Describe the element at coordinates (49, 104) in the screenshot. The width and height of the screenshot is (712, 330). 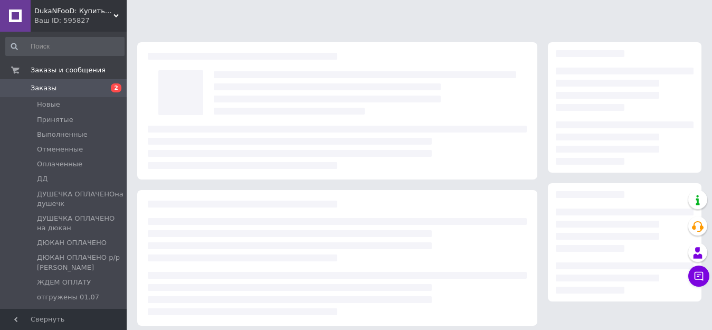
I see `span: Новые` at that location.